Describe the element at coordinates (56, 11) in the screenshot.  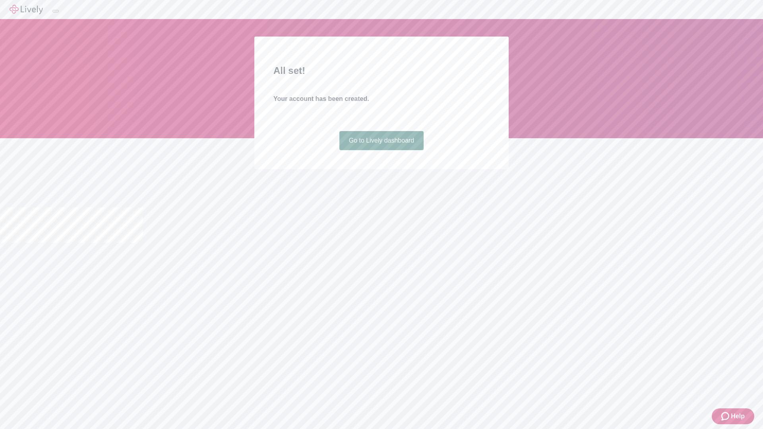
I see `button: Log out` at that location.